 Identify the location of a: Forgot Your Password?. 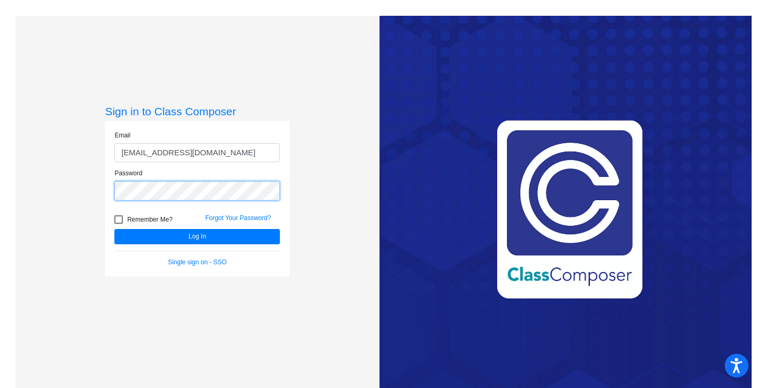
(238, 218).